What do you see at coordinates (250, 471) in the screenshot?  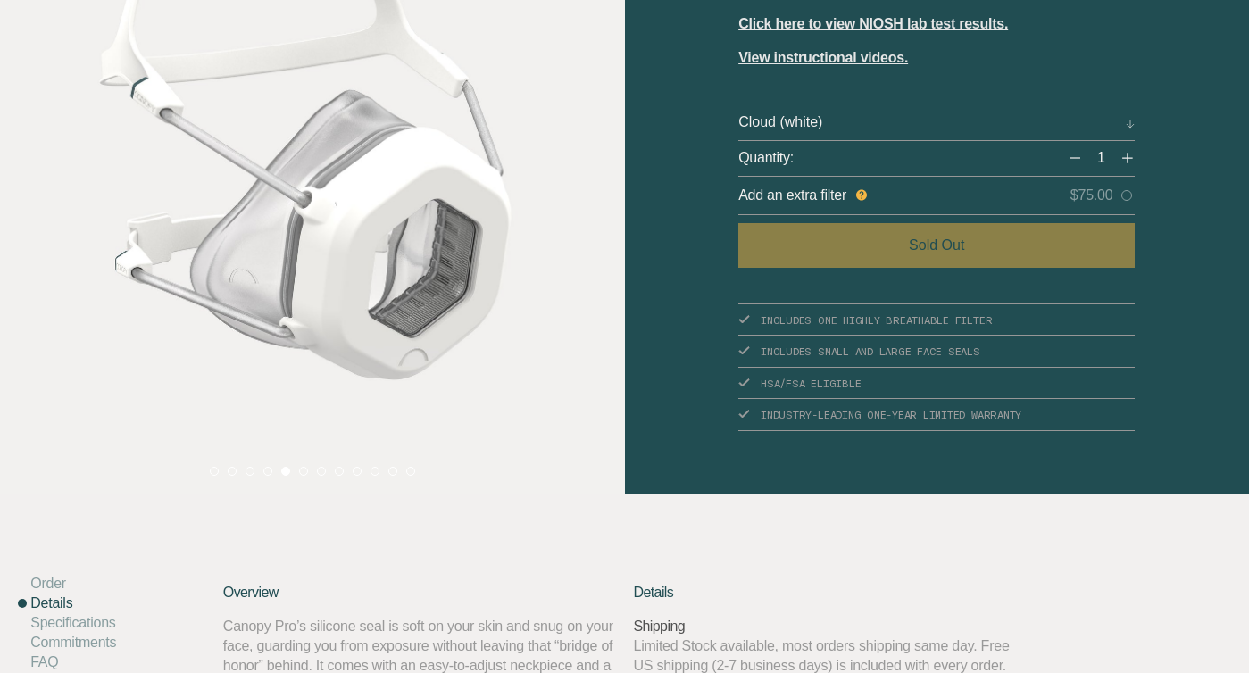 I see `button: 3 of 12` at bounding box center [250, 471].